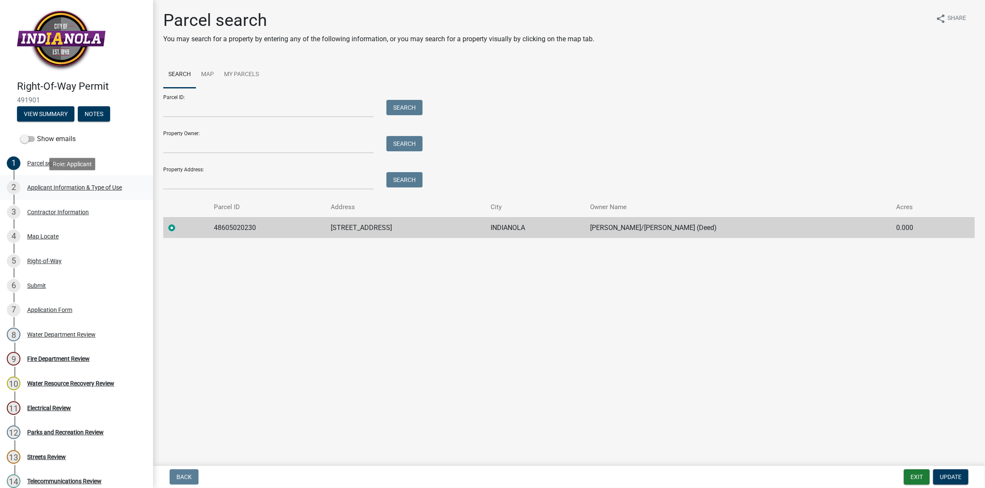 The width and height of the screenshot is (985, 488). I want to click on div: 3, so click(14, 212).